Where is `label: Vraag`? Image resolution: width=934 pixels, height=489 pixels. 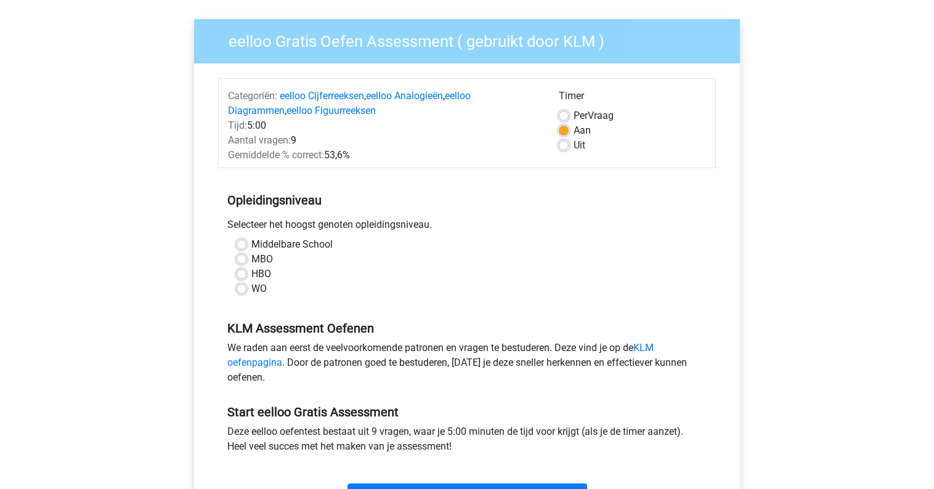 label: Vraag is located at coordinates (593, 116).